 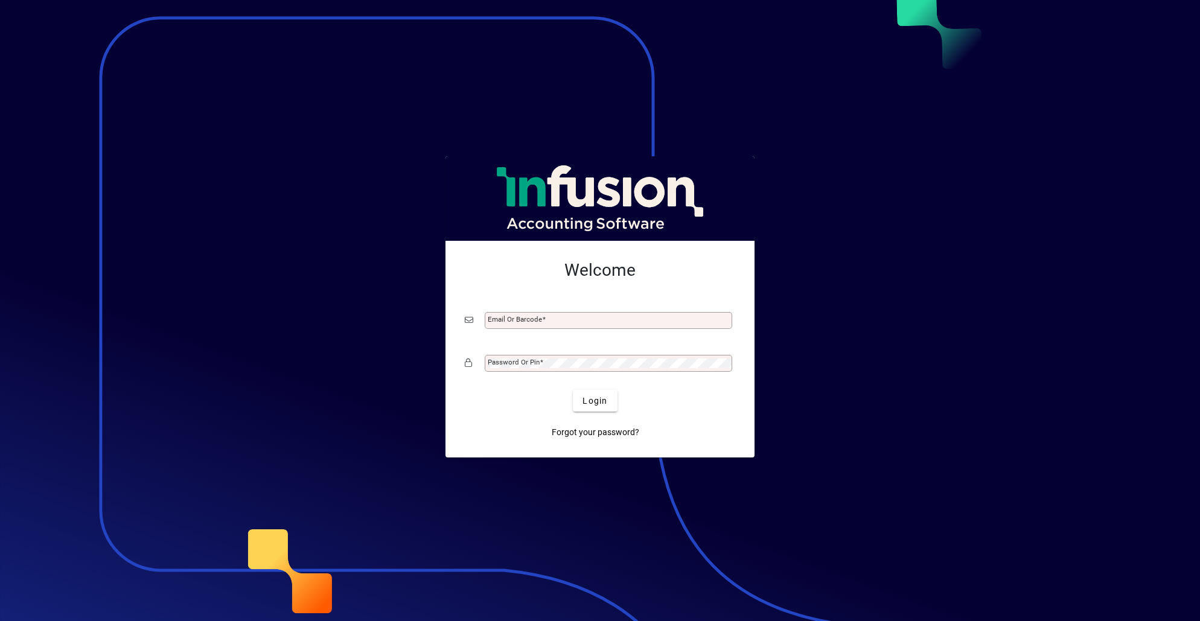 I want to click on h2: Welcome, so click(x=600, y=271).